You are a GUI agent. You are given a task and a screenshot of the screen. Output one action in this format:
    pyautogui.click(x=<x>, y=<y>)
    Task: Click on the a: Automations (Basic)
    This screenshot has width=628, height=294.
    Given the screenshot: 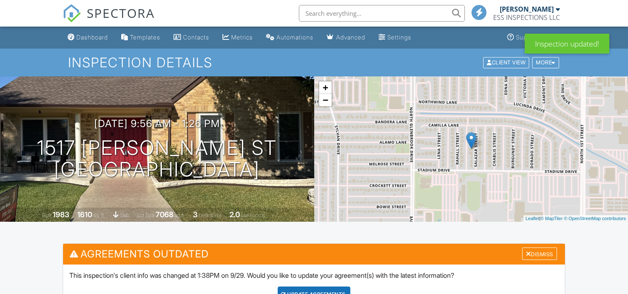 What is the action you would take?
    pyautogui.click(x=290, y=37)
    